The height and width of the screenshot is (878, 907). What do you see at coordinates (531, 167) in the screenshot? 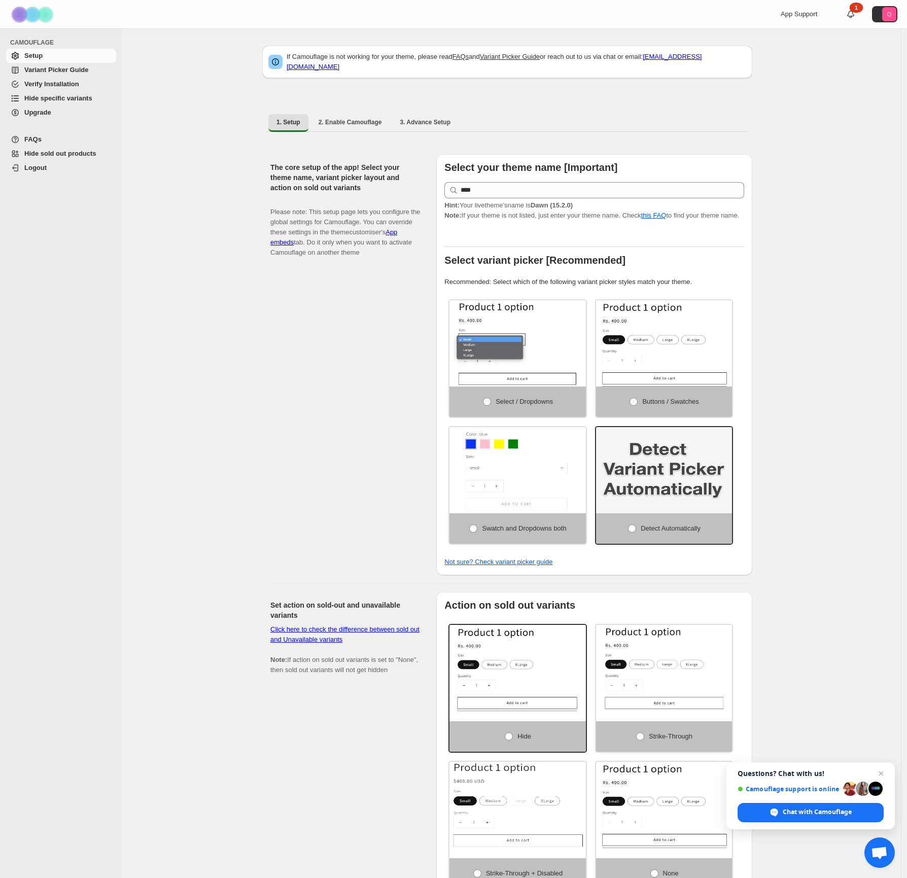
I see `b: Select your theme name [Important]` at bounding box center [531, 167].